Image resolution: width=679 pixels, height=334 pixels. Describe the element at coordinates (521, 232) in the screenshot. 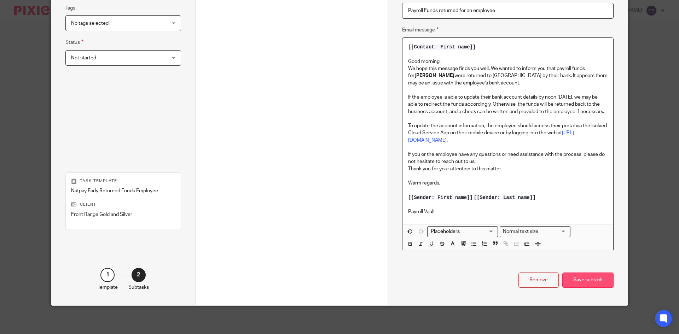

I see `span: Normal text size` at that location.